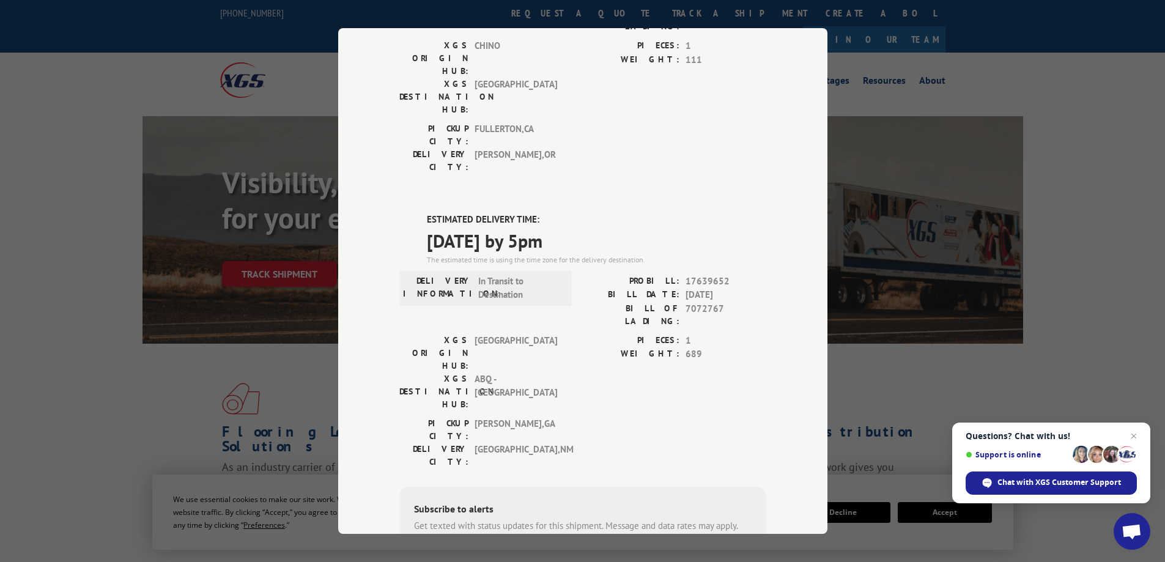 The height and width of the screenshot is (562, 1165). What do you see at coordinates (515, 58) in the screenshot?
I see `span: CHINO` at bounding box center [515, 58].